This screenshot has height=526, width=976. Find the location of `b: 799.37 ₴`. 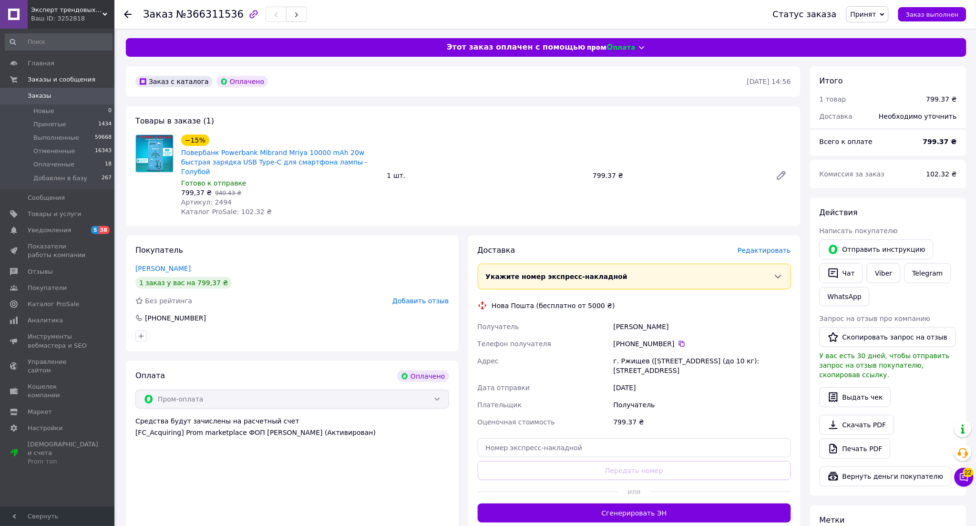

b: 799.37 ₴ is located at coordinates (940, 142).